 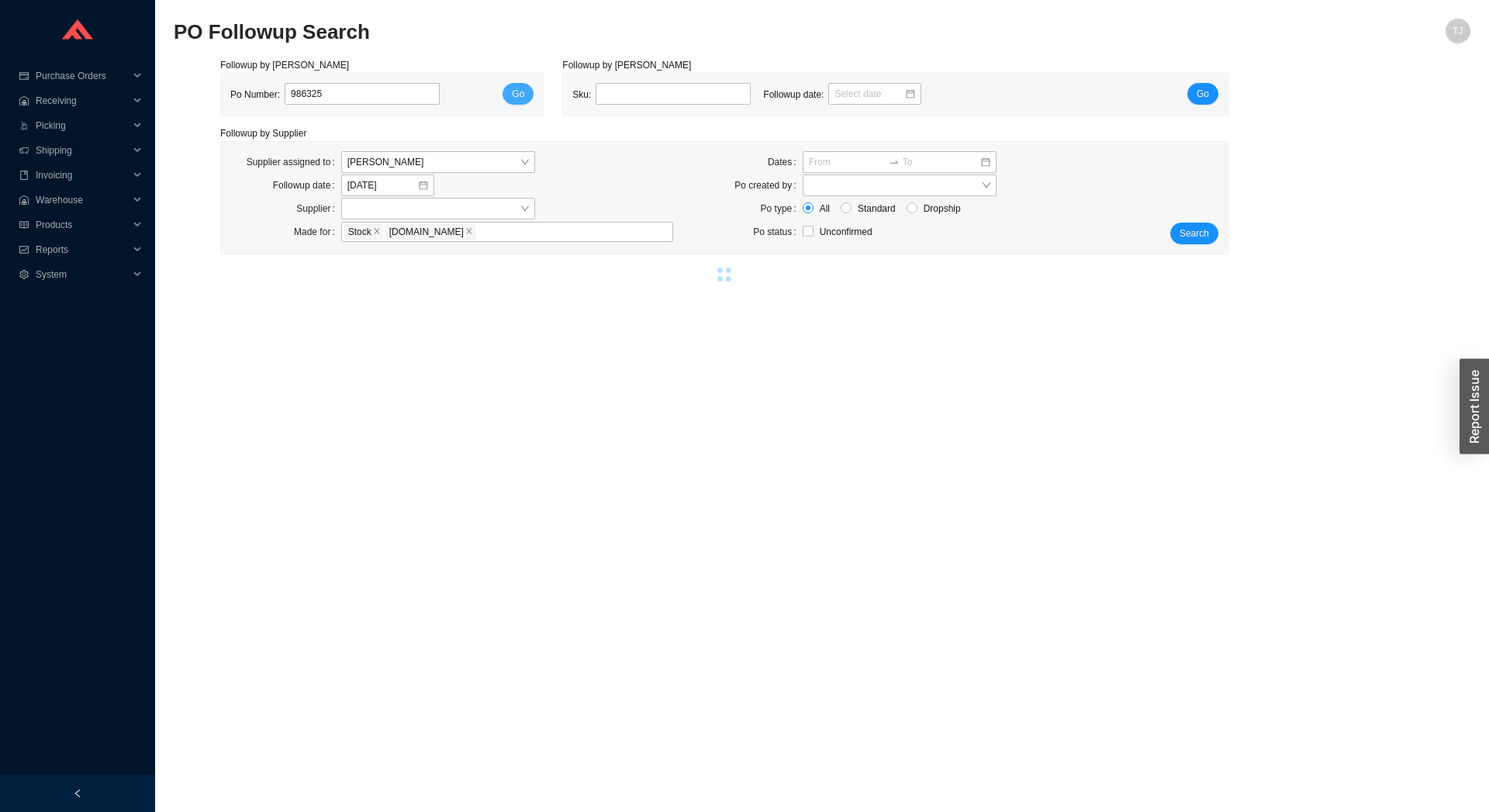 What do you see at coordinates (263, 134) in the screenshot?
I see `span: Followup by Supplier` at bounding box center [263, 134].